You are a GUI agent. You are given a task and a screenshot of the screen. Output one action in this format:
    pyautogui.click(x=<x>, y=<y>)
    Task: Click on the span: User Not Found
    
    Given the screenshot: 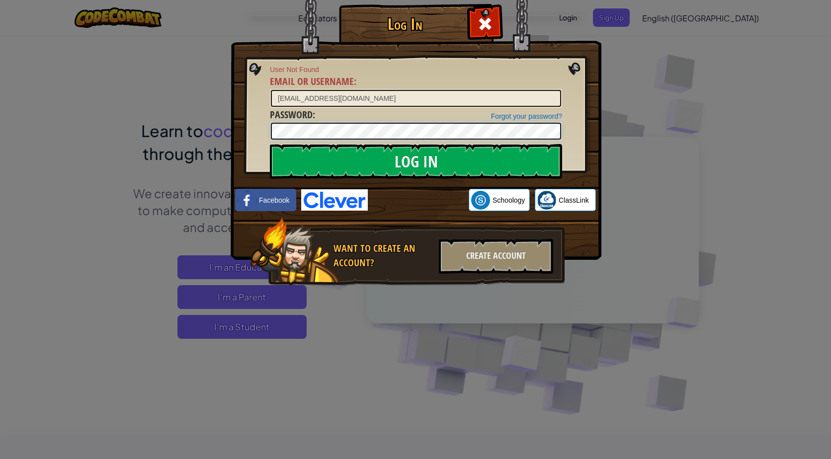 What is the action you would take?
    pyautogui.click(x=416, y=70)
    